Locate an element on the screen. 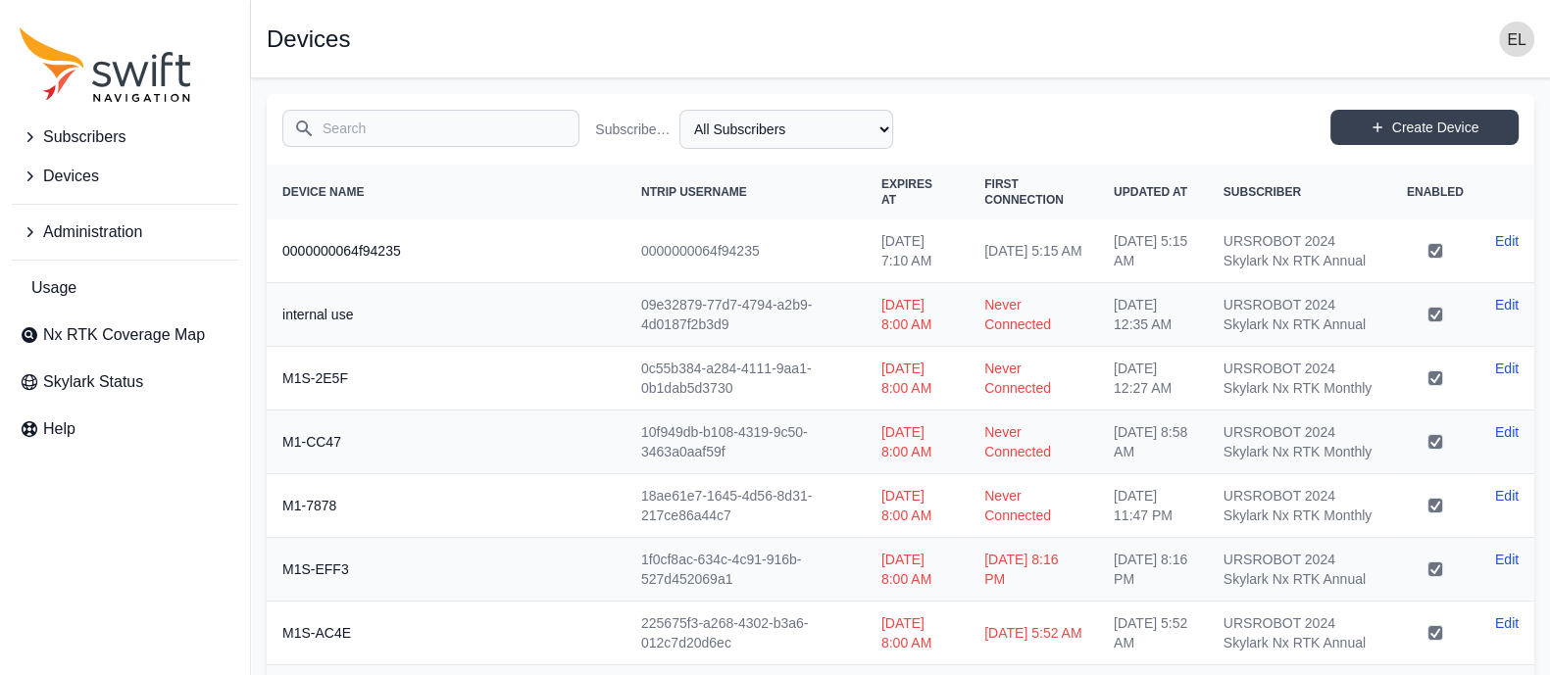 The width and height of the screenshot is (1550, 675). span: Nx RTK Coverage Map is located at coordinates (124, 335).